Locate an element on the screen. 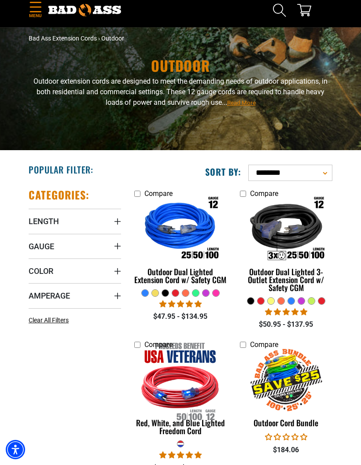 The width and height of the screenshot is (361, 465). span: 4.80 stars is located at coordinates (286, 311).